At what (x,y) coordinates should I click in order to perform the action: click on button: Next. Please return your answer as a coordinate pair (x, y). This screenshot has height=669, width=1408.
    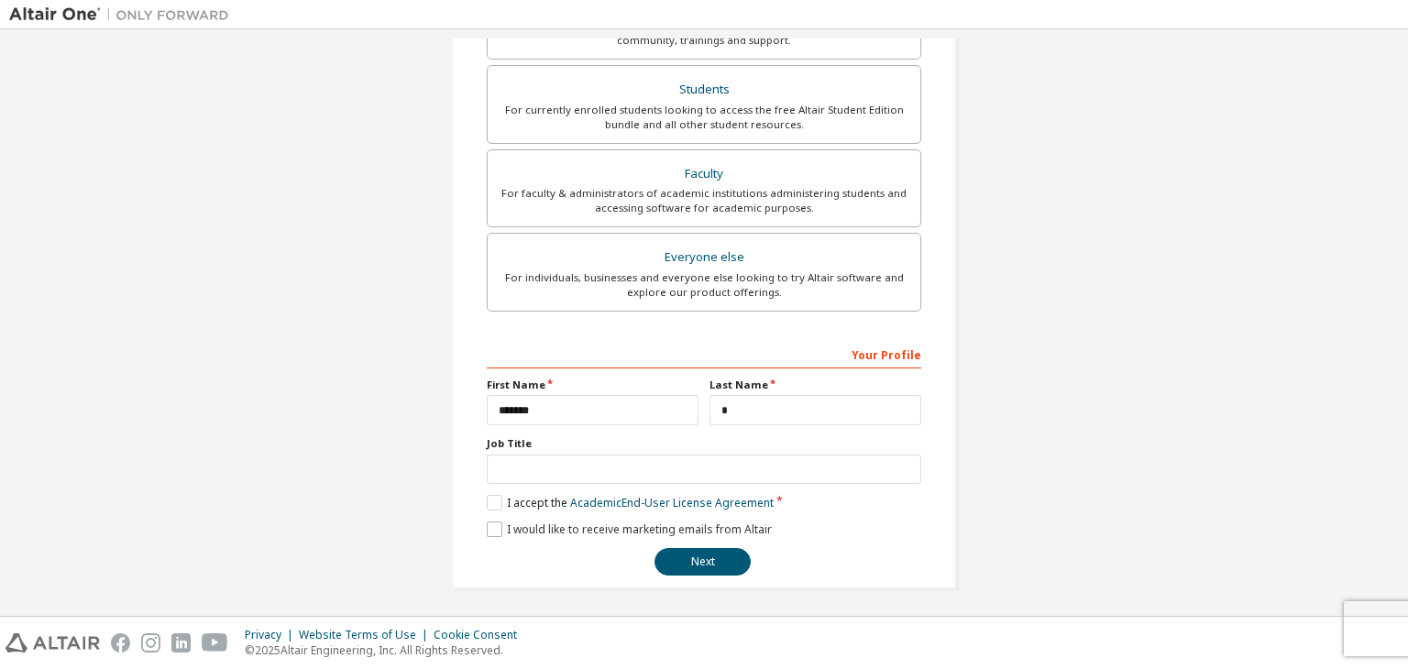
    Looking at the image, I should click on (702, 562).